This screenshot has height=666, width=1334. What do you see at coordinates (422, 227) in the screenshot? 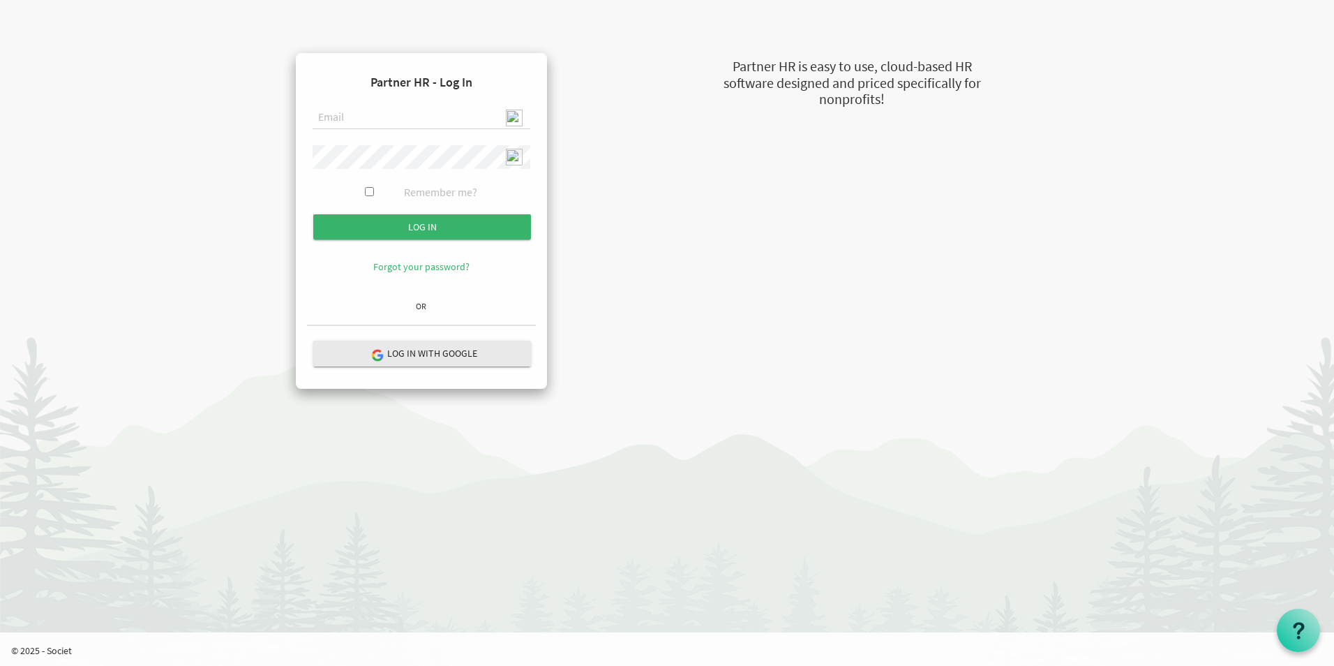
I see `input: Log in` at bounding box center [422, 227].